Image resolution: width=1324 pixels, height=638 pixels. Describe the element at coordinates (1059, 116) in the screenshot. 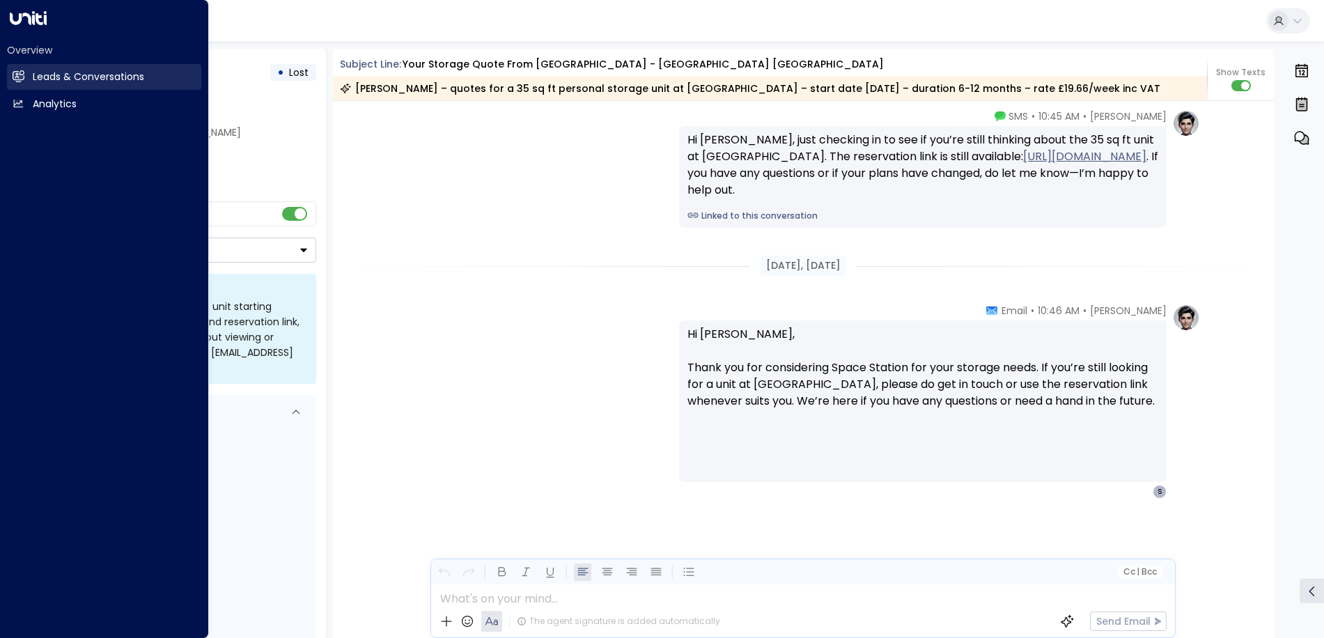

I see `span: 10:45 AM` at that location.